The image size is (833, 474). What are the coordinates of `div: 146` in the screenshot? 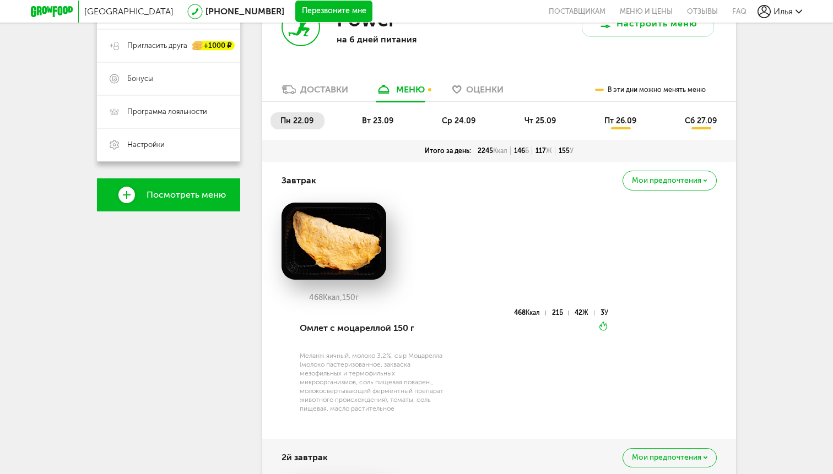 It's located at (521, 151).